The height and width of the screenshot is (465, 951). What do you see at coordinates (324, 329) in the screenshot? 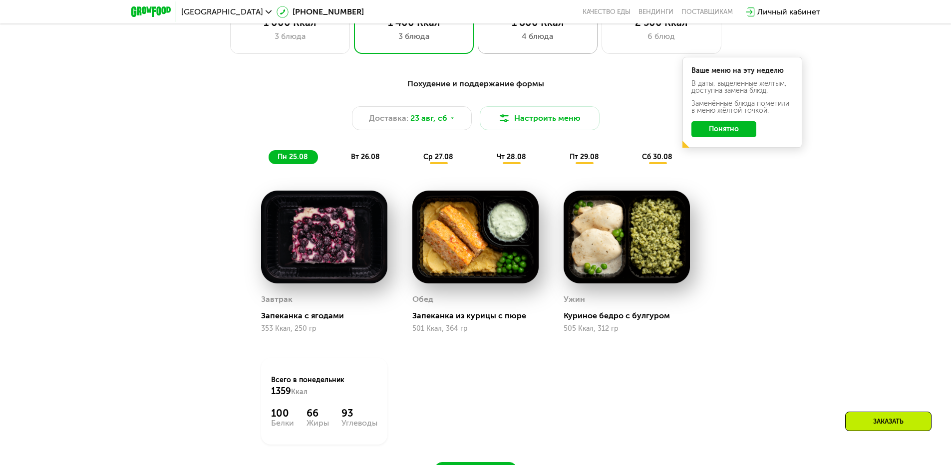
I see `div: 353 Ккал, 250 гр` at bounding box center [324, 329].